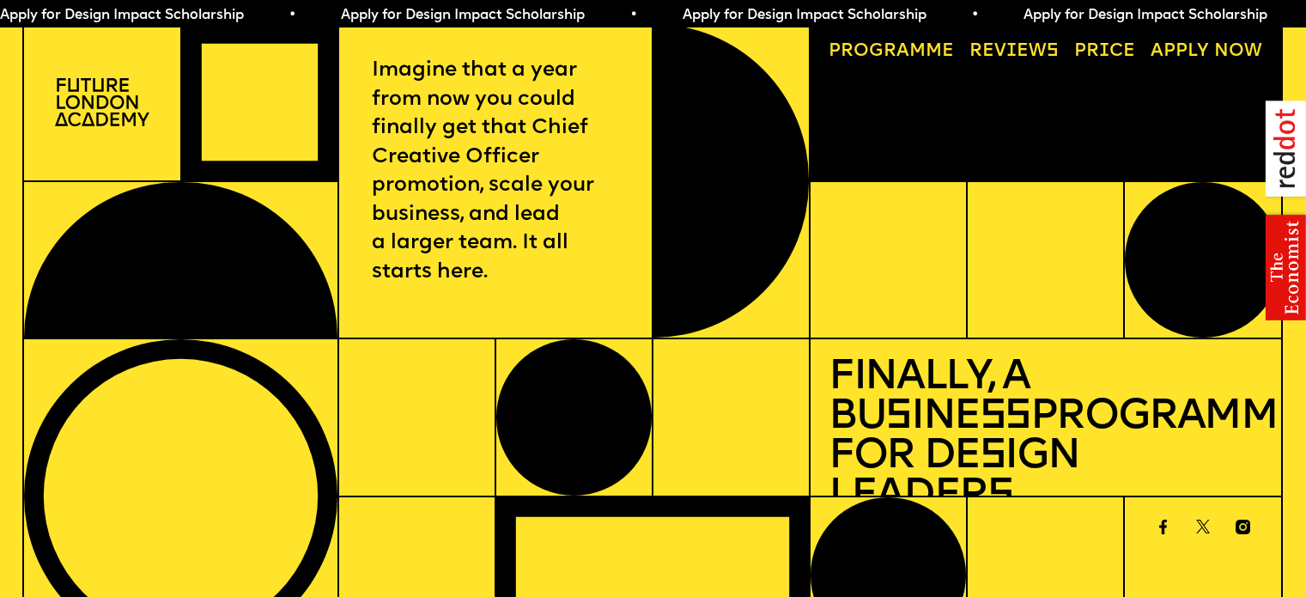 The width and height of the screenshot is (1306, 597). I want to click on a: Price, so click(1105, 52).